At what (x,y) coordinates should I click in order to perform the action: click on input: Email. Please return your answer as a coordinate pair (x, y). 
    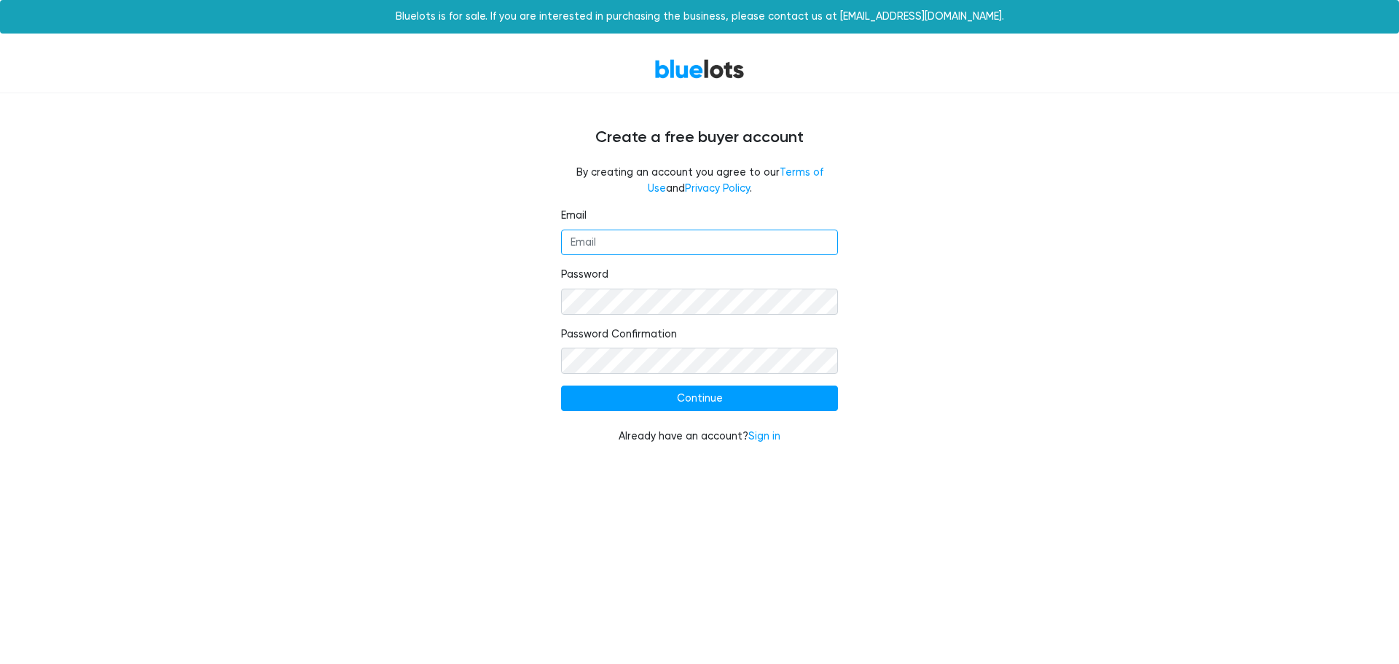
    Looking at the image, I should click on (700, 243).